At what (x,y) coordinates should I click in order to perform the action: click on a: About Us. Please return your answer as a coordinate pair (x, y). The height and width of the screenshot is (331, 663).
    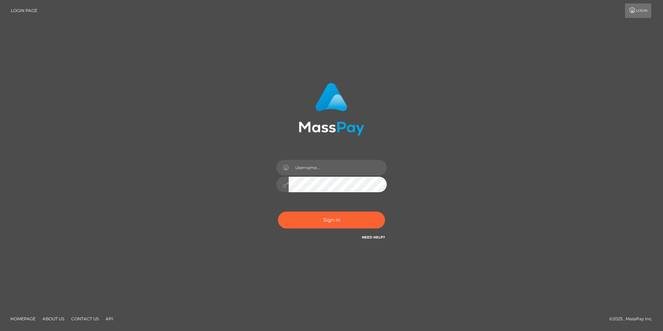
    Looking at the image, I should click on (53, 319).